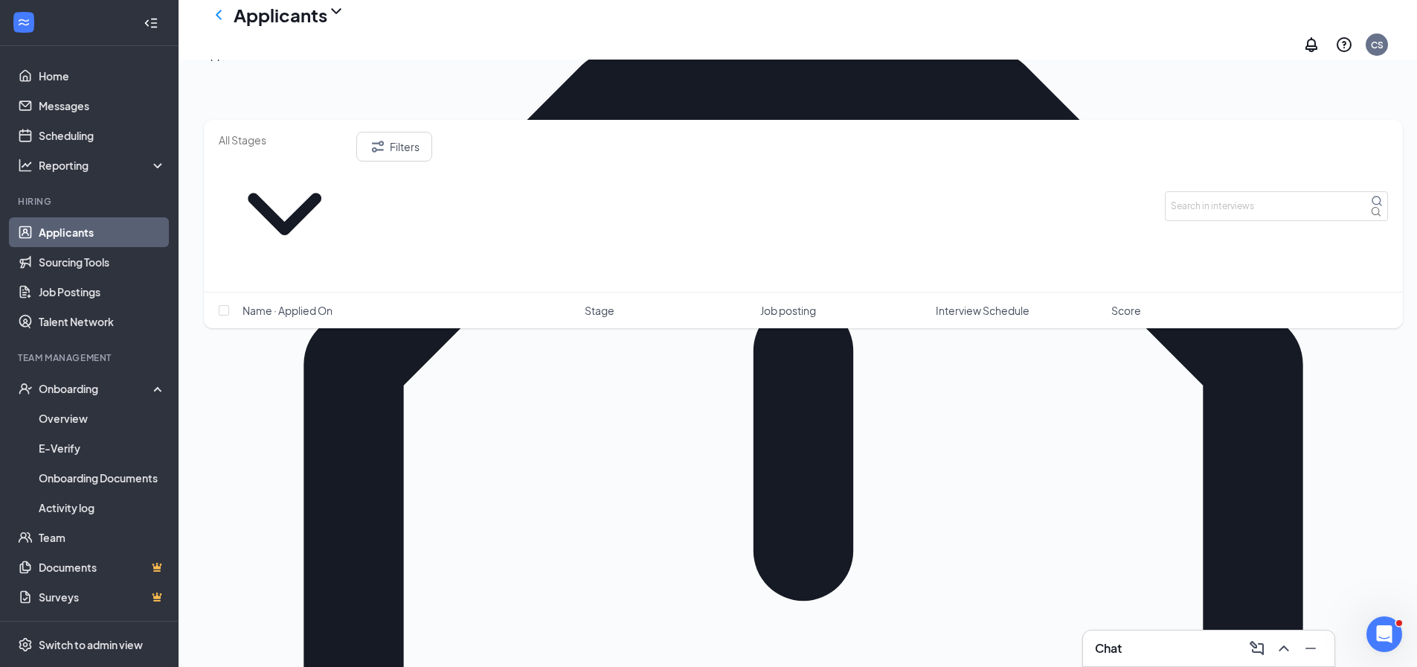  Describe the element at coordinates (1284, 648) in the screenshot. I see `svg: ChevronUp` at that location.